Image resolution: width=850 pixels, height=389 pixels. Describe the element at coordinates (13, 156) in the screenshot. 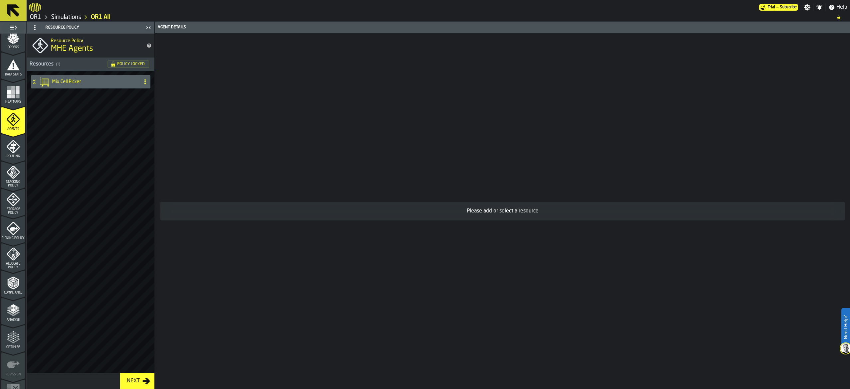

I see `span: Routing` at that location.